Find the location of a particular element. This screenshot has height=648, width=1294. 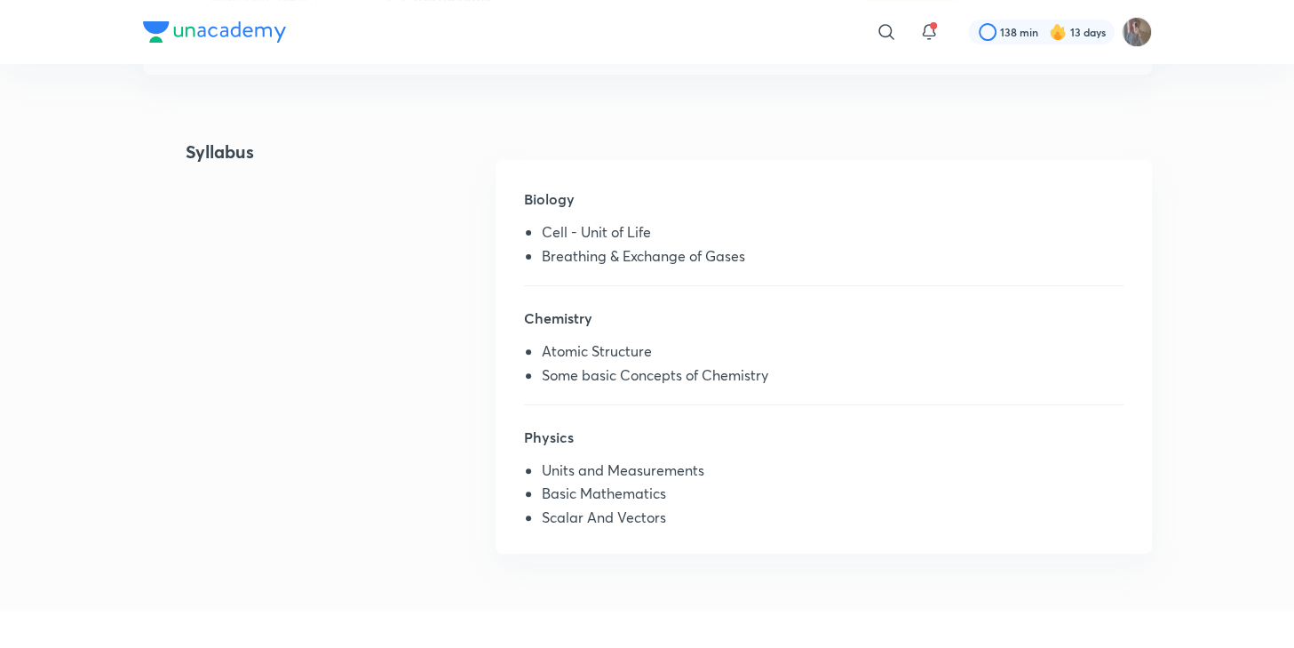

a: Company Logo is located at coordinates (214, 32).